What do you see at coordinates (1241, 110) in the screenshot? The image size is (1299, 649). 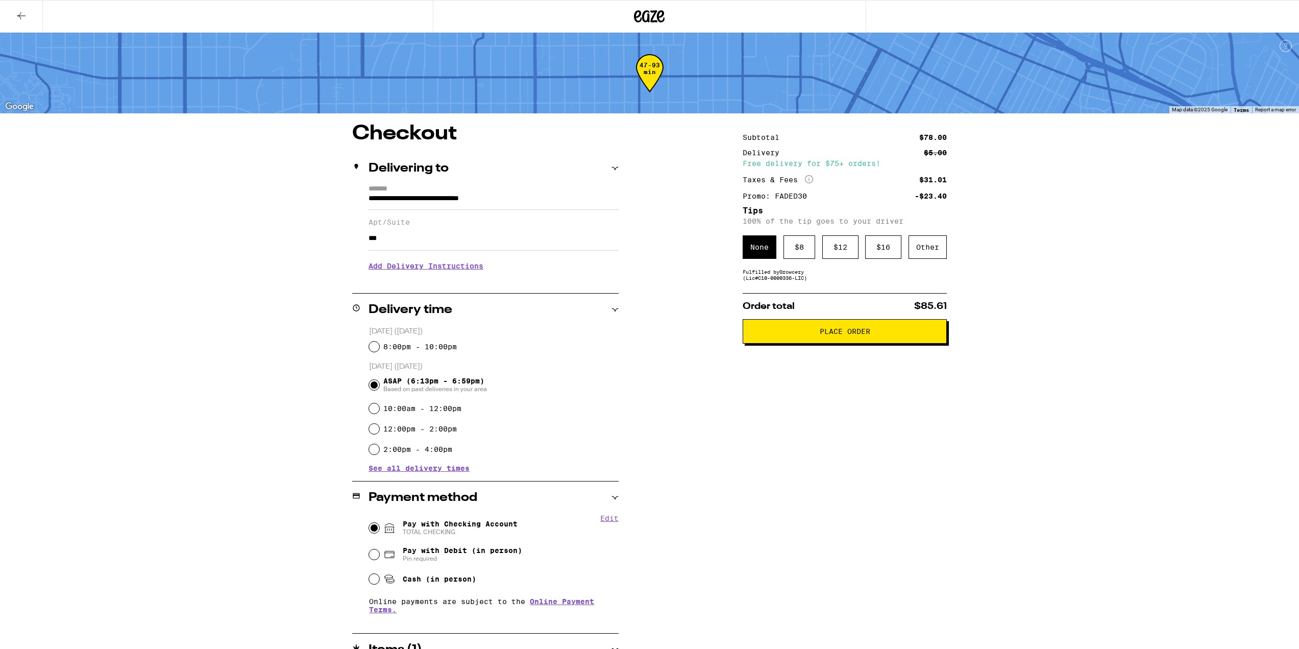 I see `a: Terms` at bounding box center [1241, 110].